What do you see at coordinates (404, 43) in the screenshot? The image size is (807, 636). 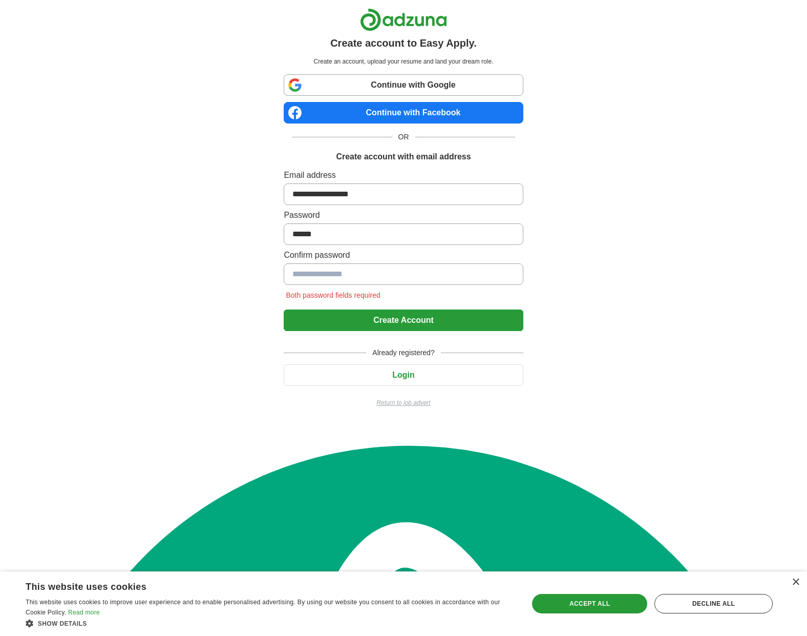 I see `h1: Create account to Easy Apply.` at bounding box center [404, 43].